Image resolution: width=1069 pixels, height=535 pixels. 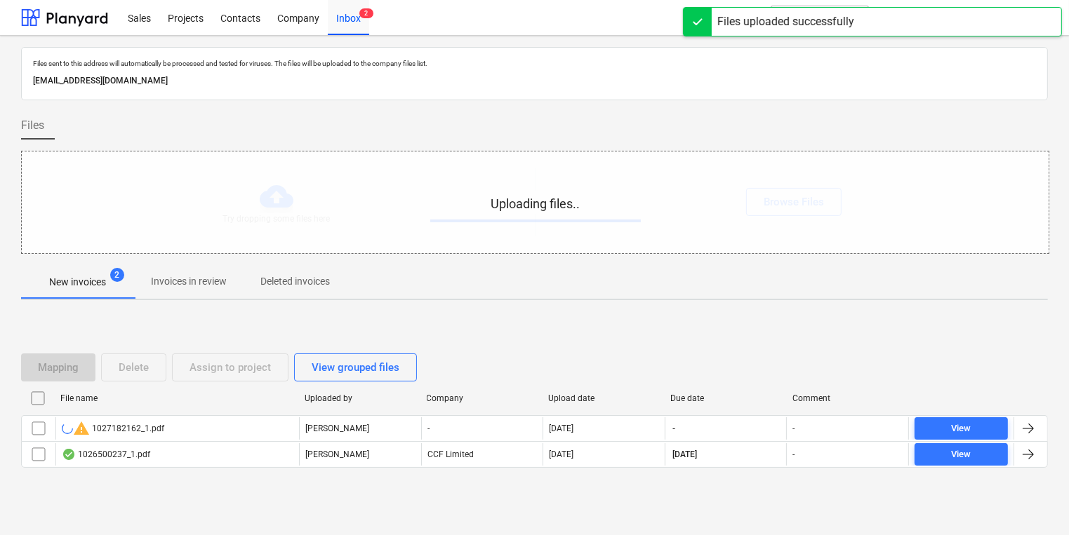 I want to click on div: OCR finished, so click(x=69, y=455).